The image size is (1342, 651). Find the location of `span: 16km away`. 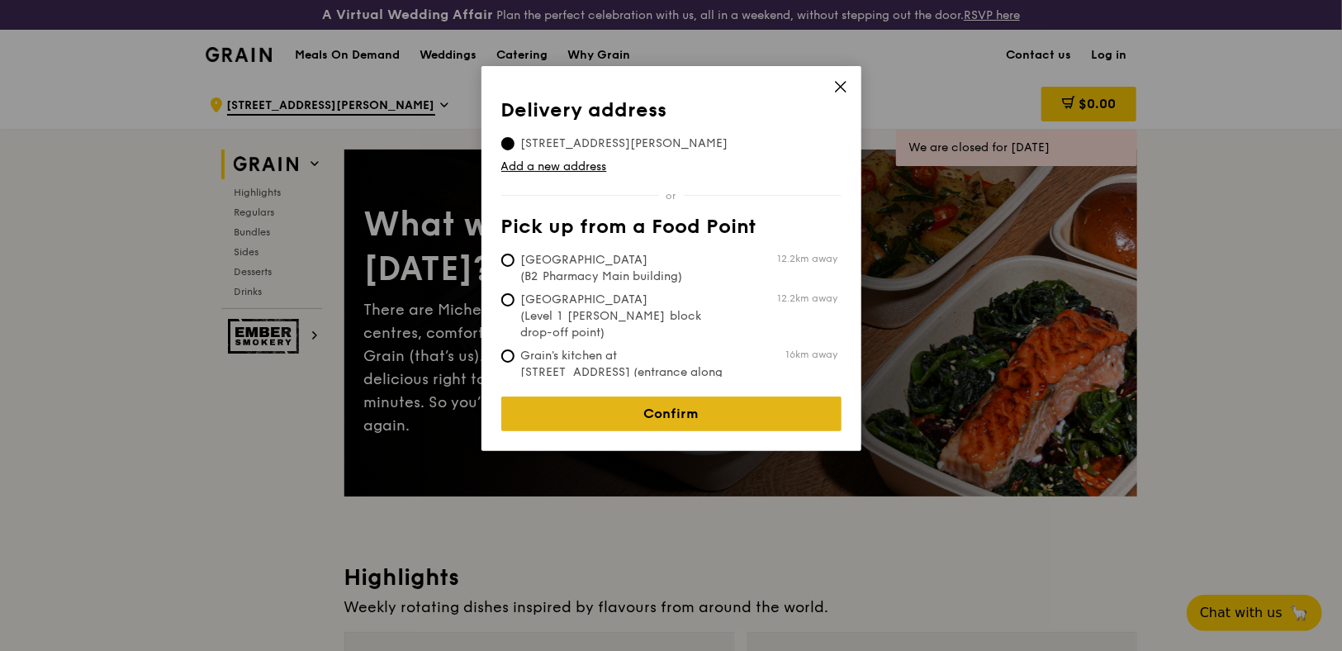

span: 16km away is located at coordinates (812, 354).